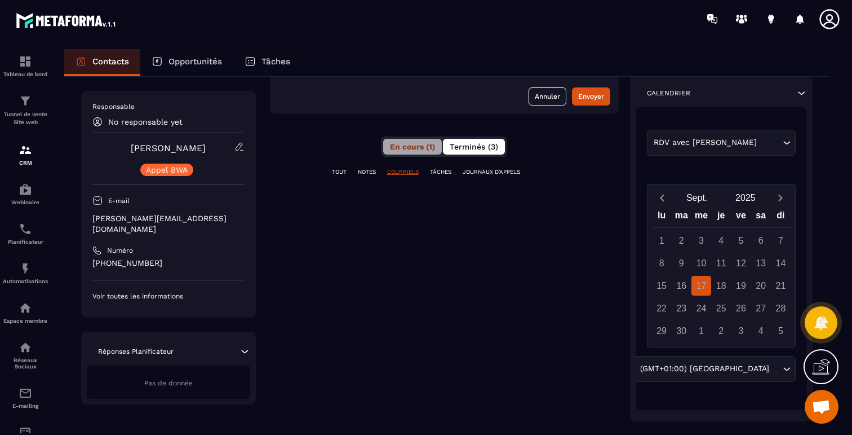 Image resolution: width=852 pixels, height=435 pixels. Describe the element at coordinates (25, 194) in the screenshot. I see `a: automationsautomationsWebinaire` at that location.